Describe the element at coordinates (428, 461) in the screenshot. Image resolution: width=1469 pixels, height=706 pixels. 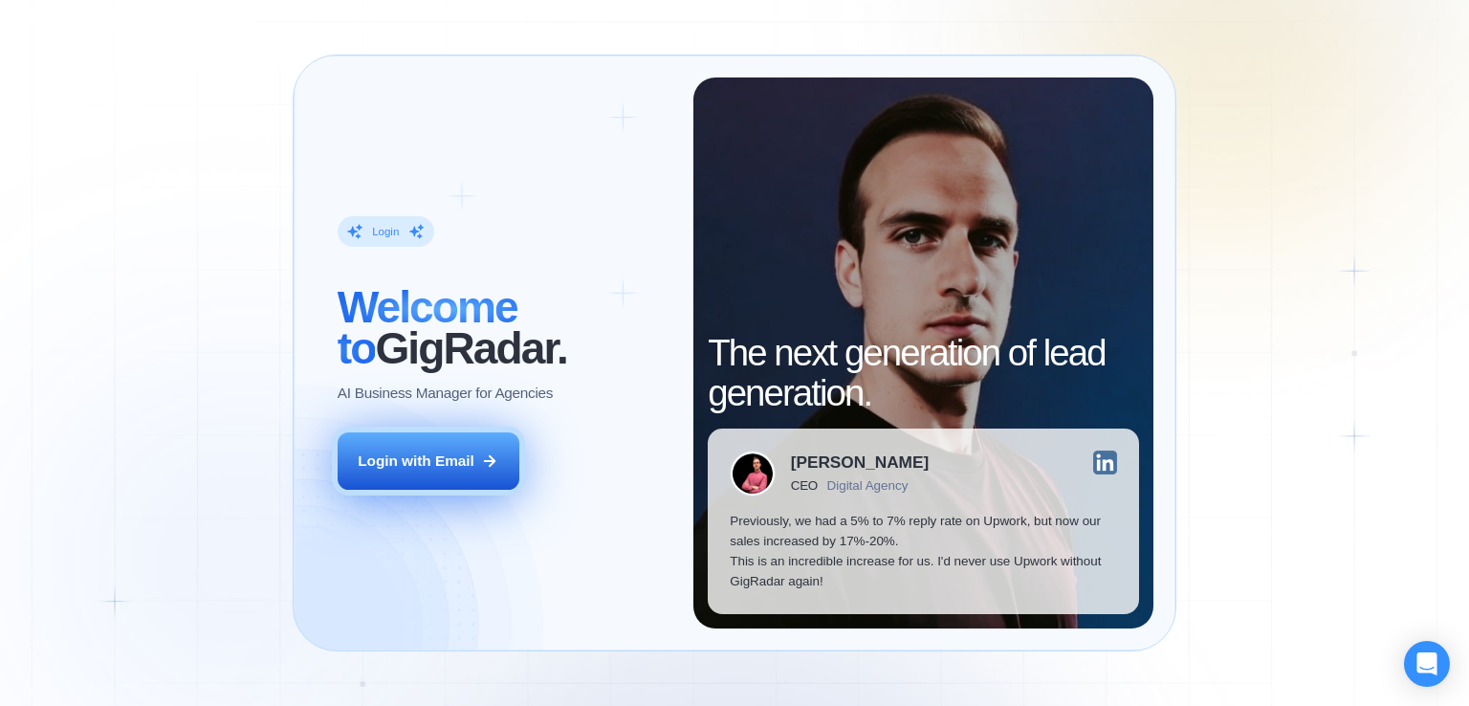
I see `button: Login with Email` at that location.